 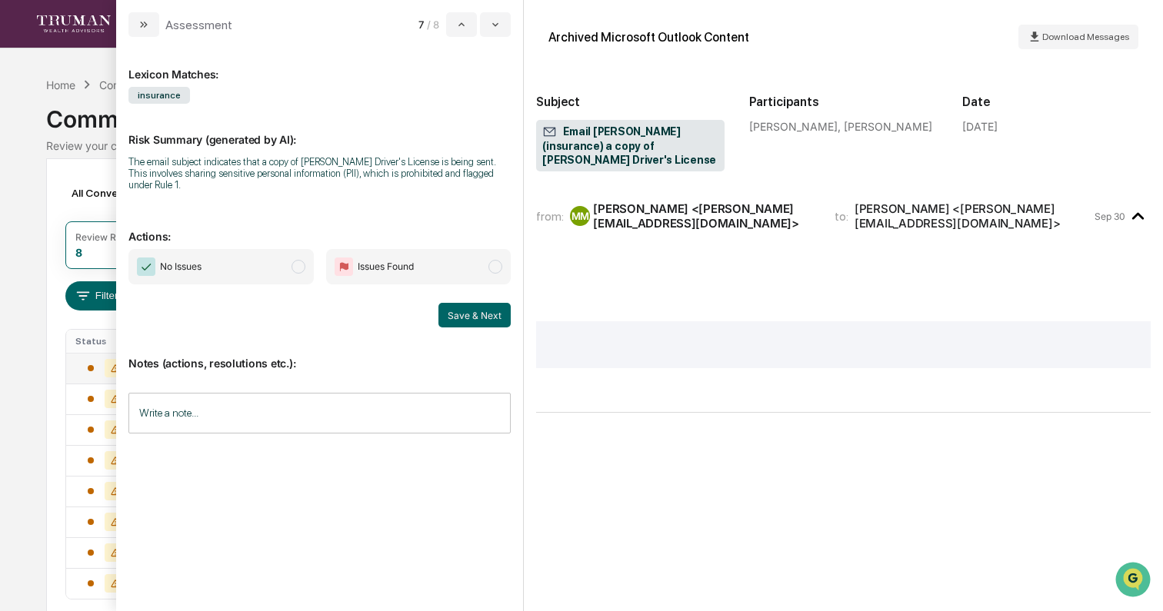 What do you see at coordinates (581, 145) in the screenshot?
I see `div: Review your communication records across channels` at bounding box center [581, 145].